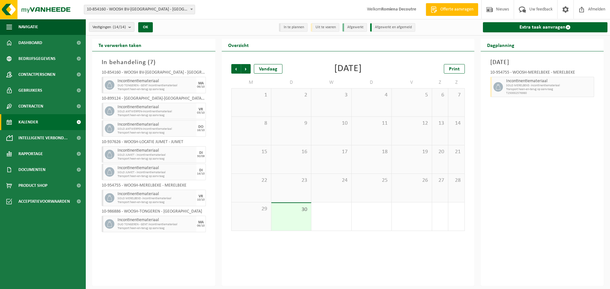 The height and width of the screenshot is (289, 610). What do you see at coordinates (440, 95) in the screenshot?
I see `span: 6` at bounding box center [440, 95].